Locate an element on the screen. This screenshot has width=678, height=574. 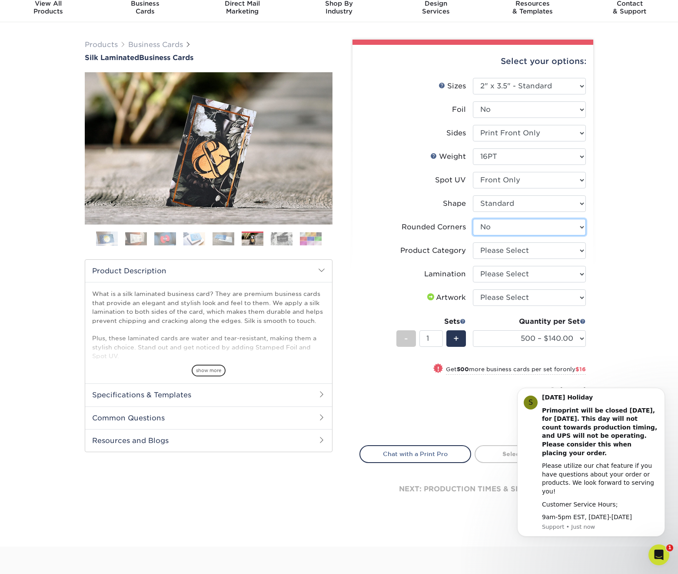
a: Chat with a Print Pro is located at coordinates (415, 454).